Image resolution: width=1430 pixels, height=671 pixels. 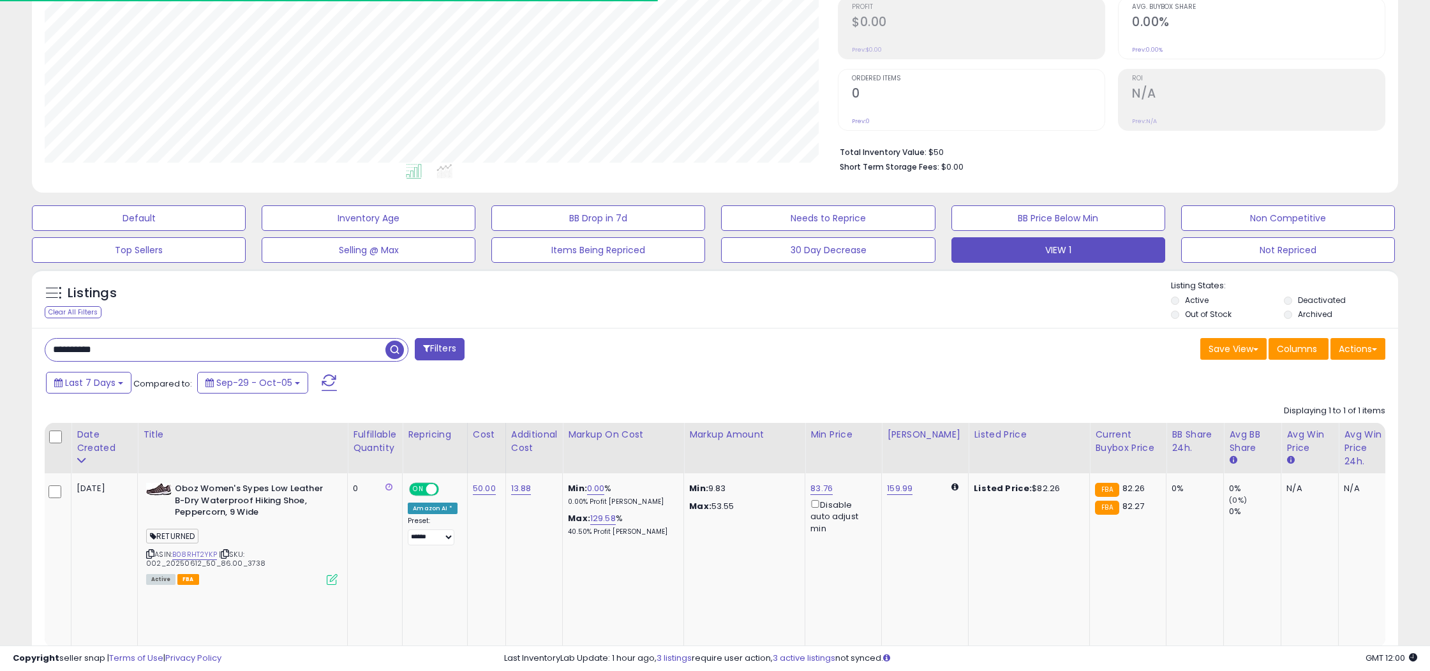 What do you see at coordinates (254, 383) in the screenshot?
I see `span: Sep-29 - Oct-05` at bounding box center [254, 383].